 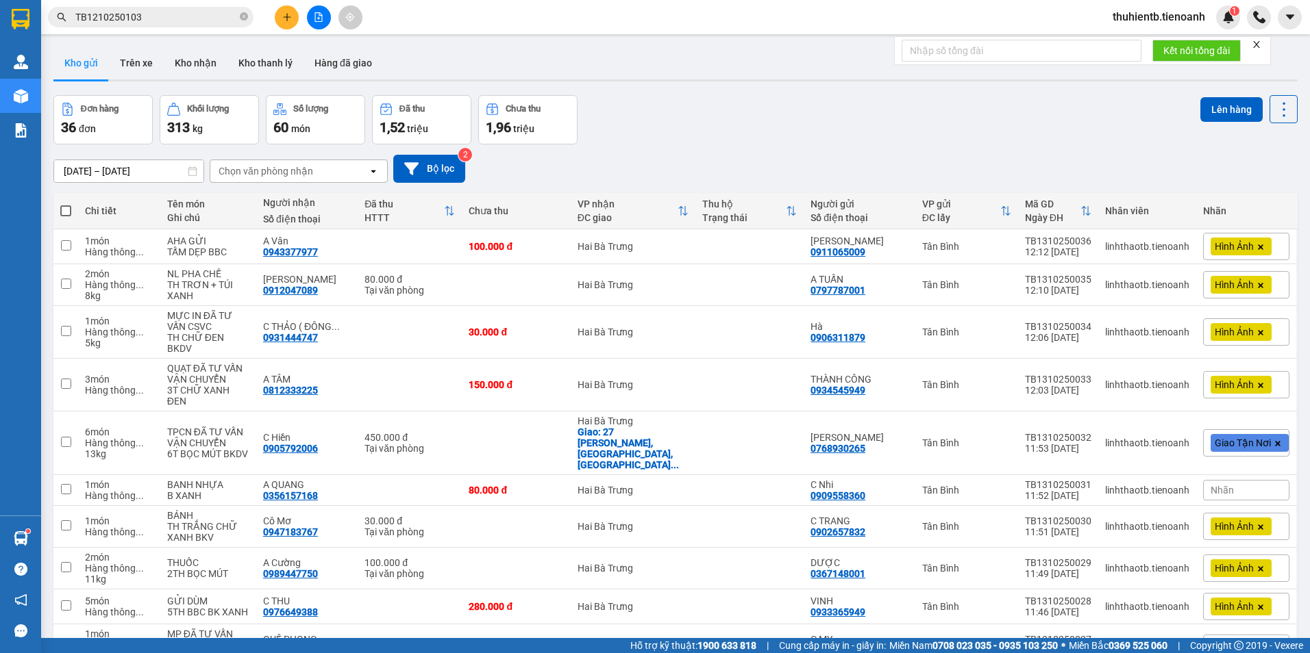 What do you see at coordinates (1289, 17) in the screenshot?
I see `button: caret-down` at bounding box center [1289, 17].